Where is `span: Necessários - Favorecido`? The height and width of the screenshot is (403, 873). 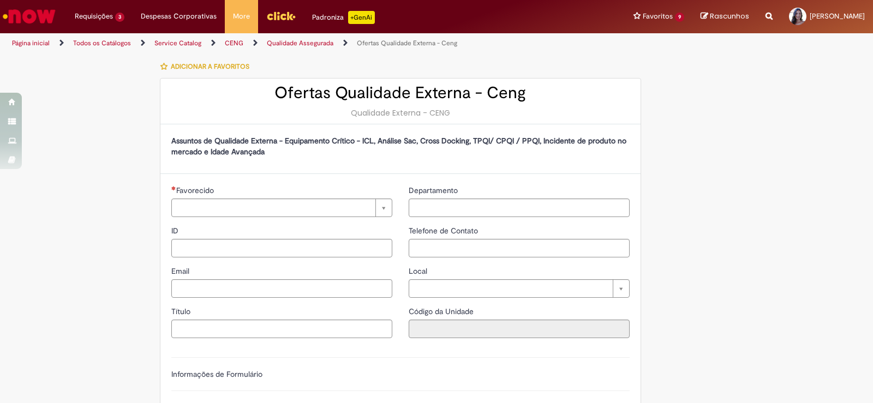
span: Necessários - Favorecido is located at coordinates (196, 190).